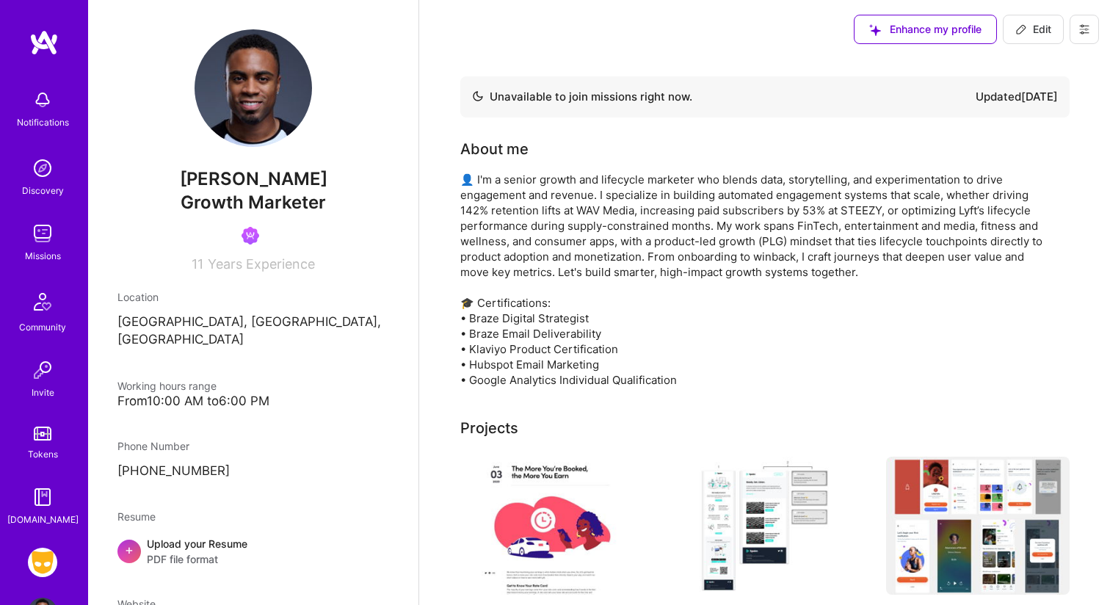  I want to click on img: Been on Mission, so click(250, 236).